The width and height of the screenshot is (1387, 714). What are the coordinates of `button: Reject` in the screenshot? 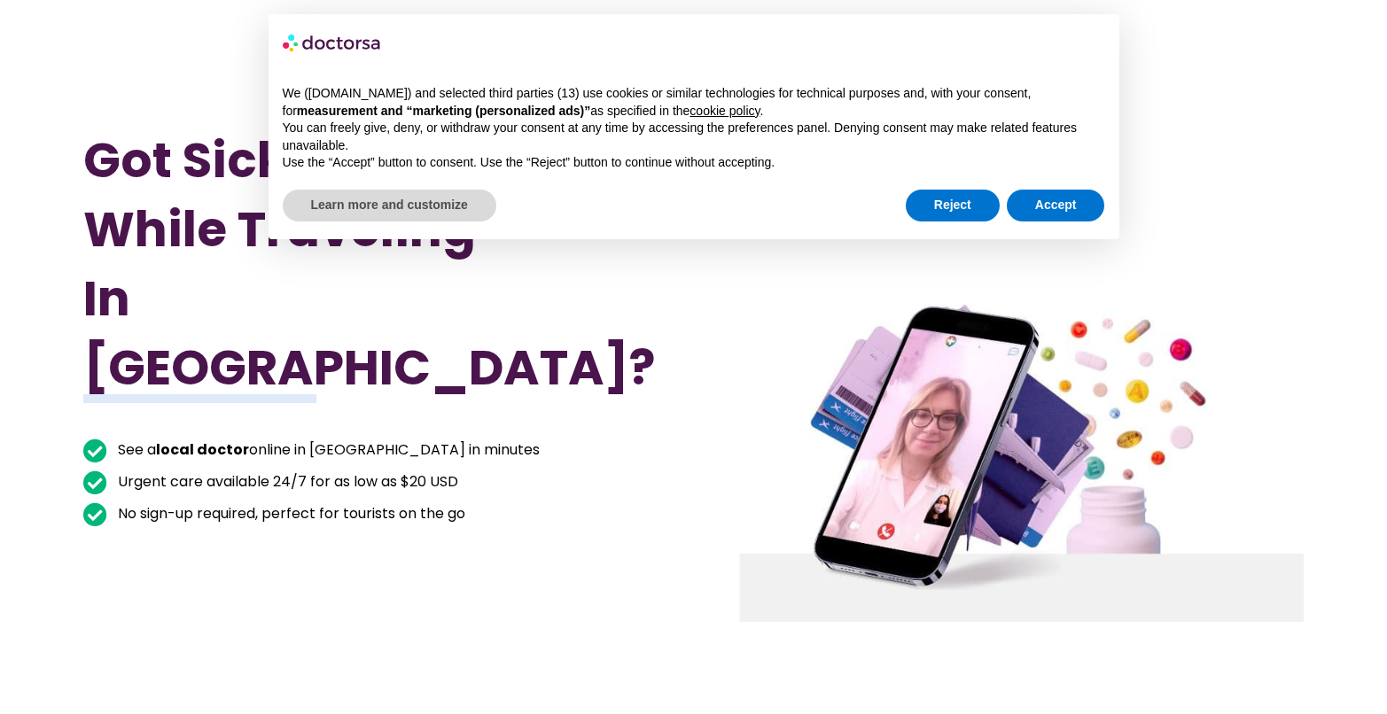 It's located at (953, 206).